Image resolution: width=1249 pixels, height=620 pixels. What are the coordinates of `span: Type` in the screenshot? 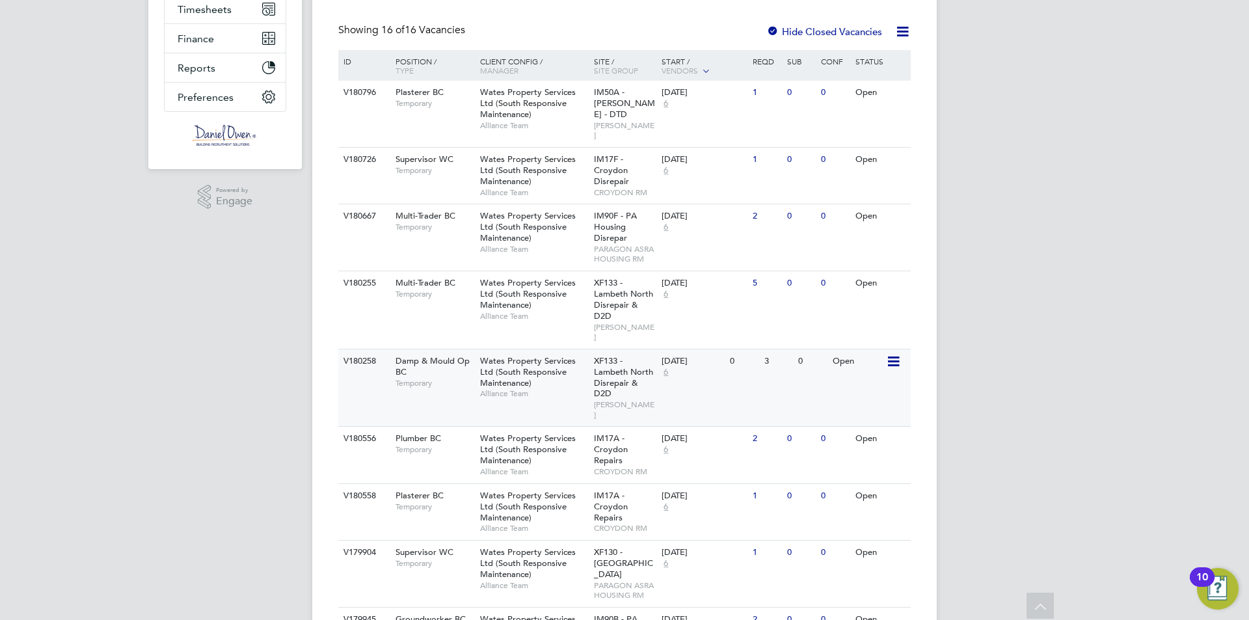 It's located at (405, 70).